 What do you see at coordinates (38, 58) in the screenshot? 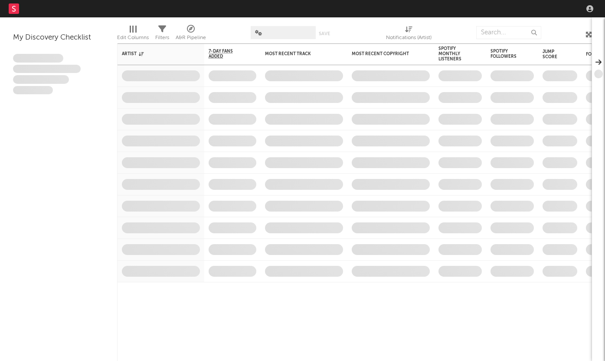
I see `span: Lorem ipsum dolor` at bounding box center [38, 58].